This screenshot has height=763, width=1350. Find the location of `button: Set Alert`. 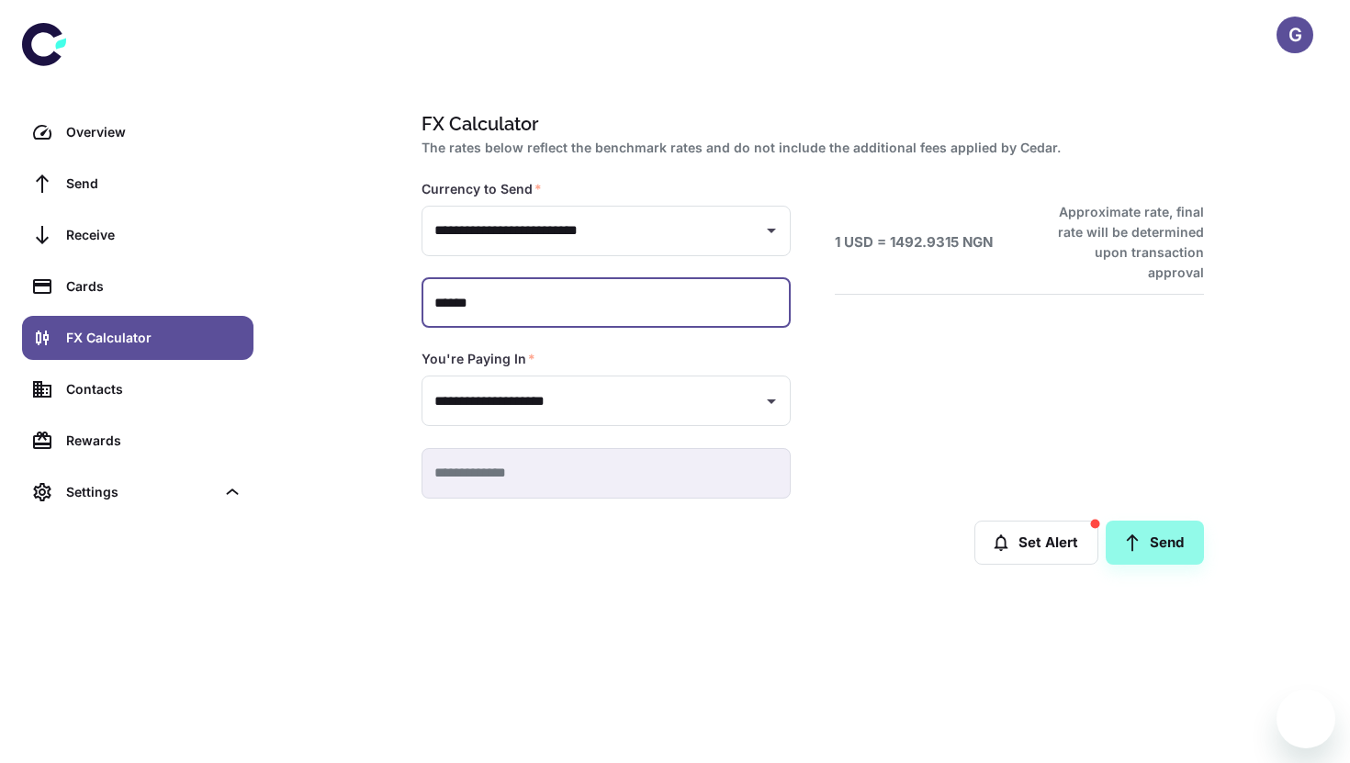

button: Set Alert is located at coordinates (1036, 543).